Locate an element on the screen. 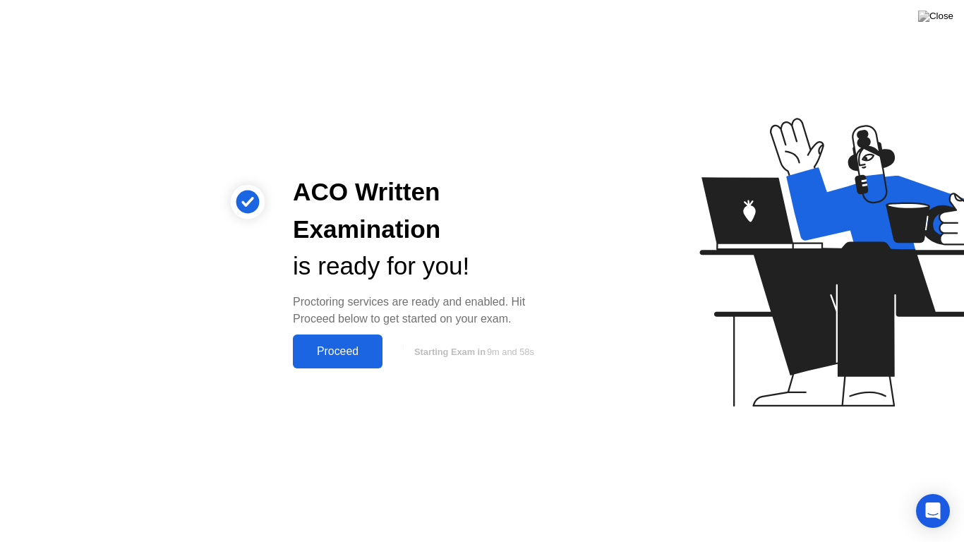 Image resolution: width=964 pixels, height=542 pixels. div: Proceed is located at coordinates (337, 351).